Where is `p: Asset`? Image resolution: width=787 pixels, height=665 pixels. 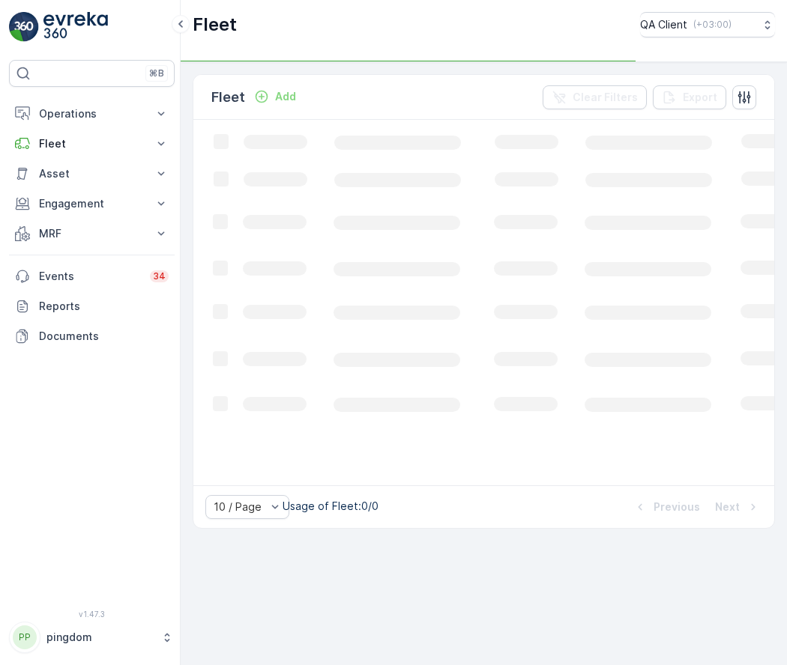 p: Asset is located at coordinates (91, 174).